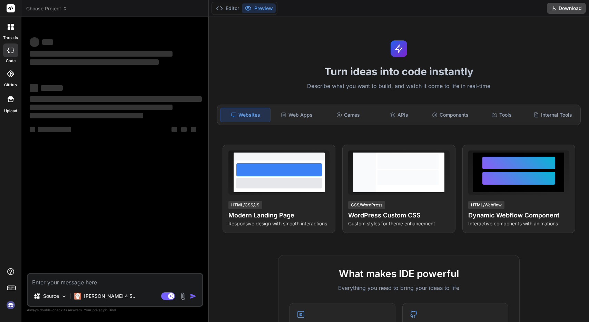  Describe the element at coordinates (450, 115) in the screenshot. I see `div: Components` at that location.